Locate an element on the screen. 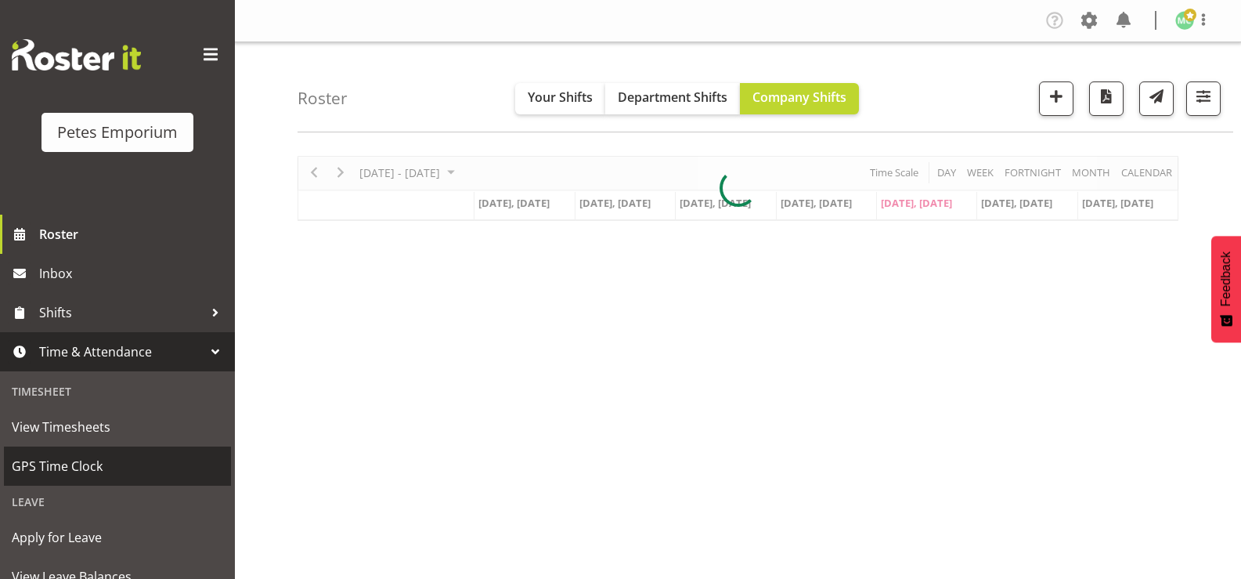 This screenshot has height=579, width=1241. img: melissa-cowen2635.jpg is located at coordinates (1185, 20).